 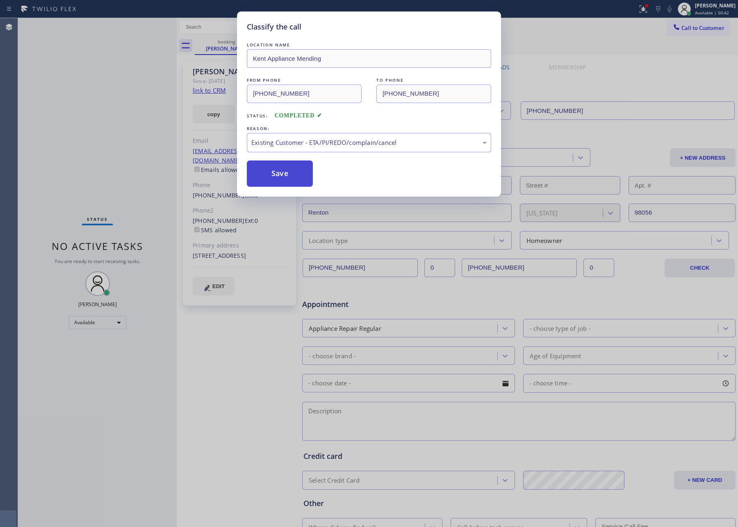 I want to click on input: To phone, so click(x=434, y=94).